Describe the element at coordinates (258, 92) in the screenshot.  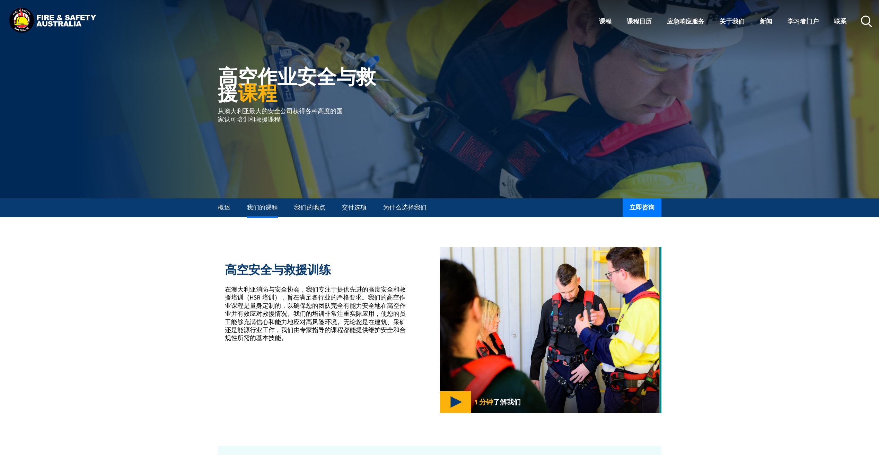
I see `strong: 课程` at that location.